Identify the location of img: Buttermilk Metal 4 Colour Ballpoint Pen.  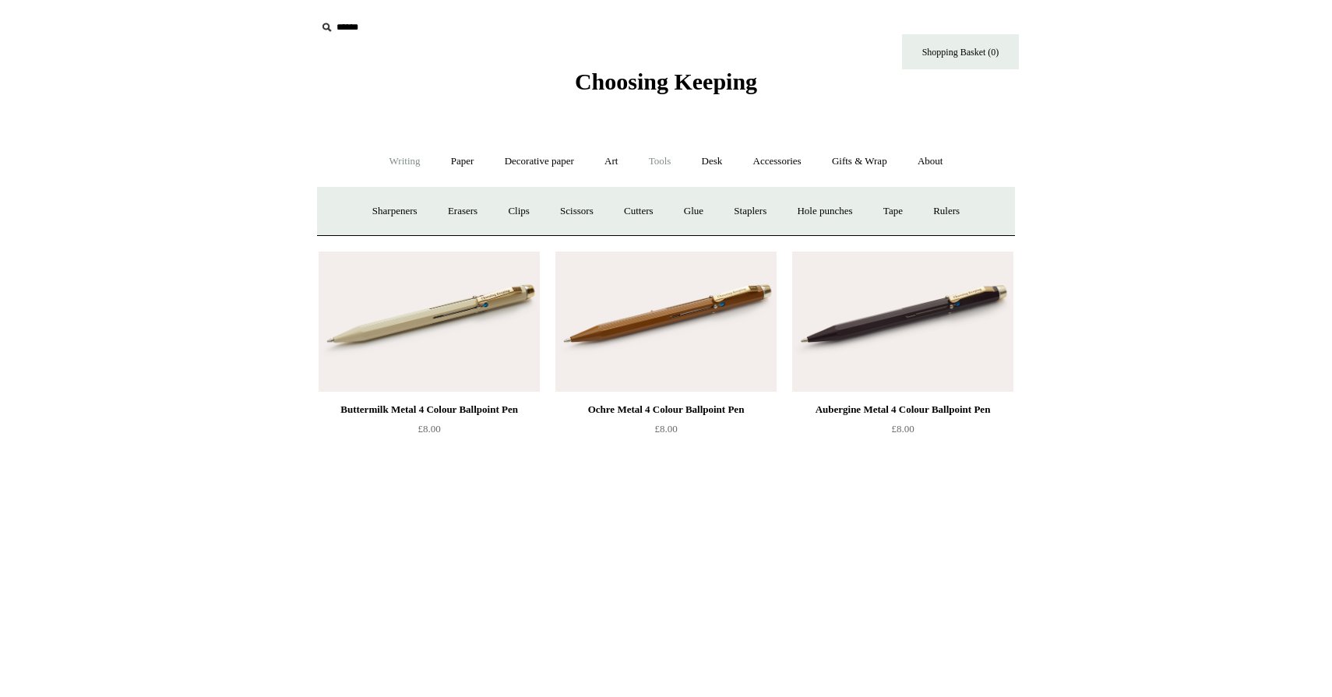
(429, 322).